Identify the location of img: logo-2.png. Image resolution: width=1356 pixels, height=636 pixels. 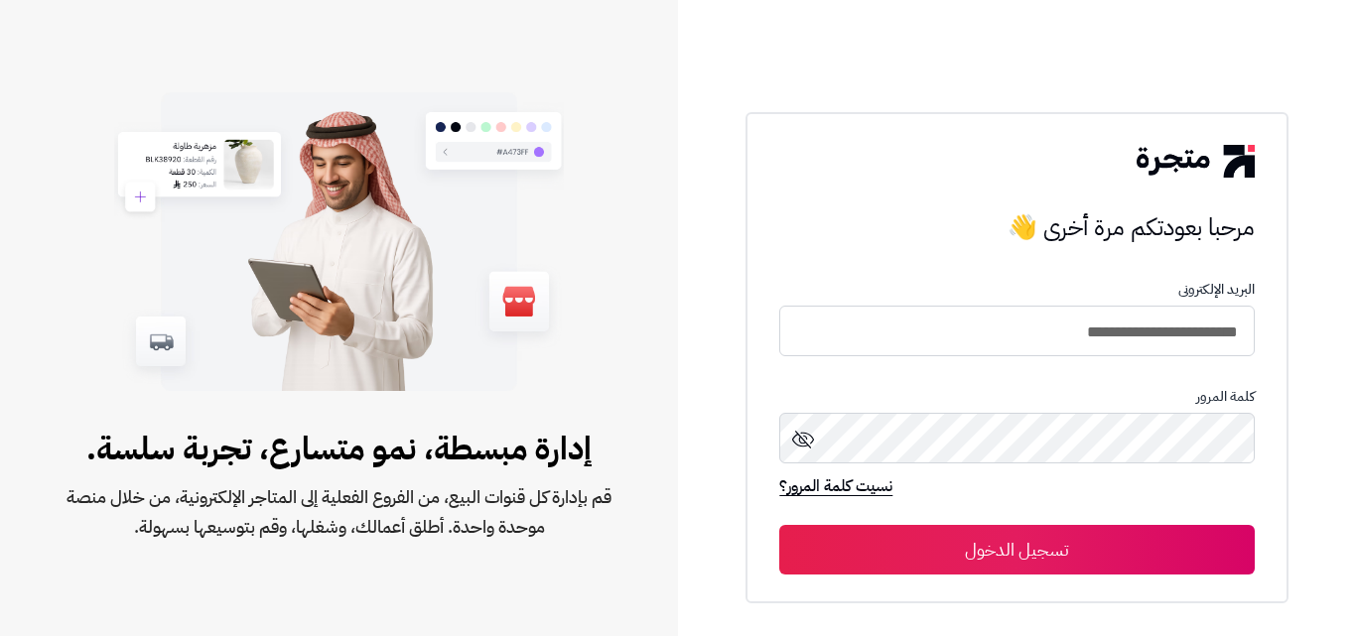
(1195, 161).